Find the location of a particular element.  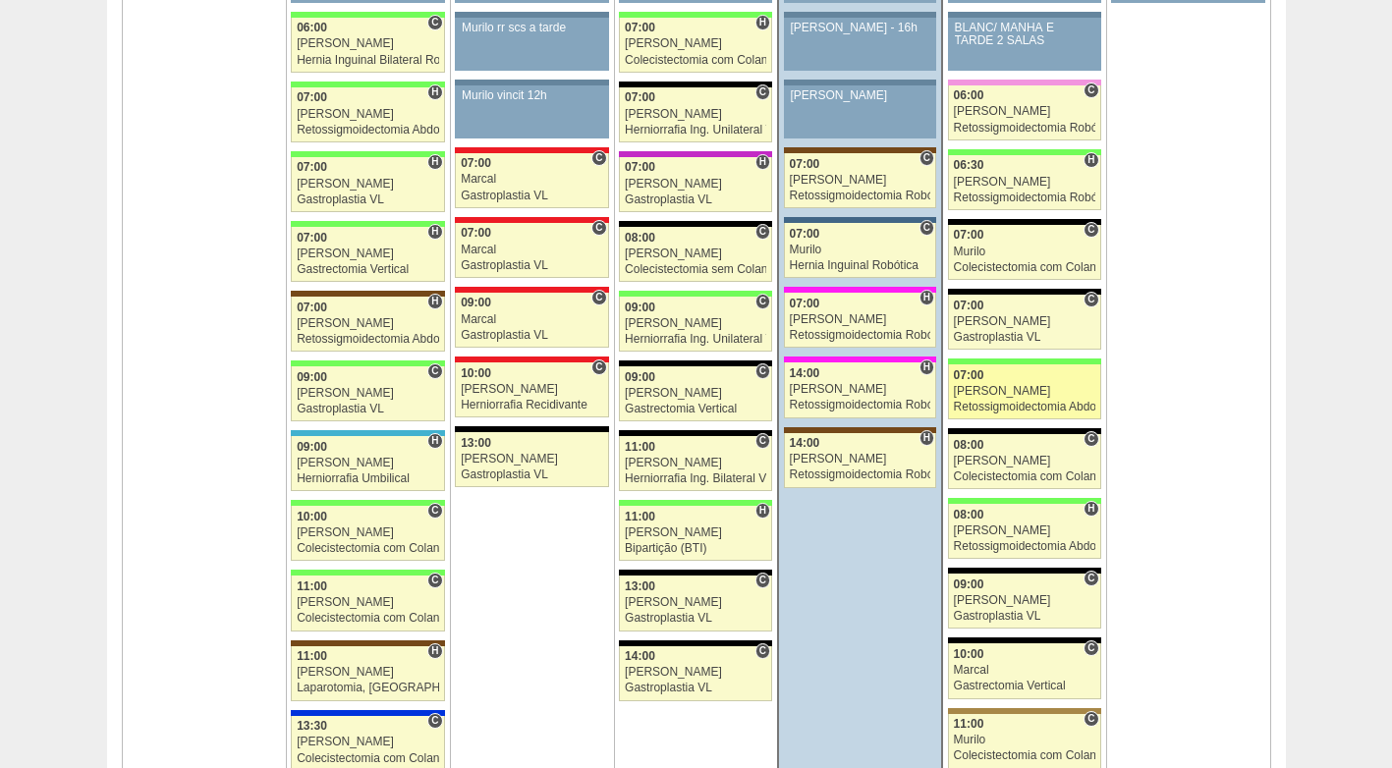

div: Murilo is located at coordinates (1025, 252).